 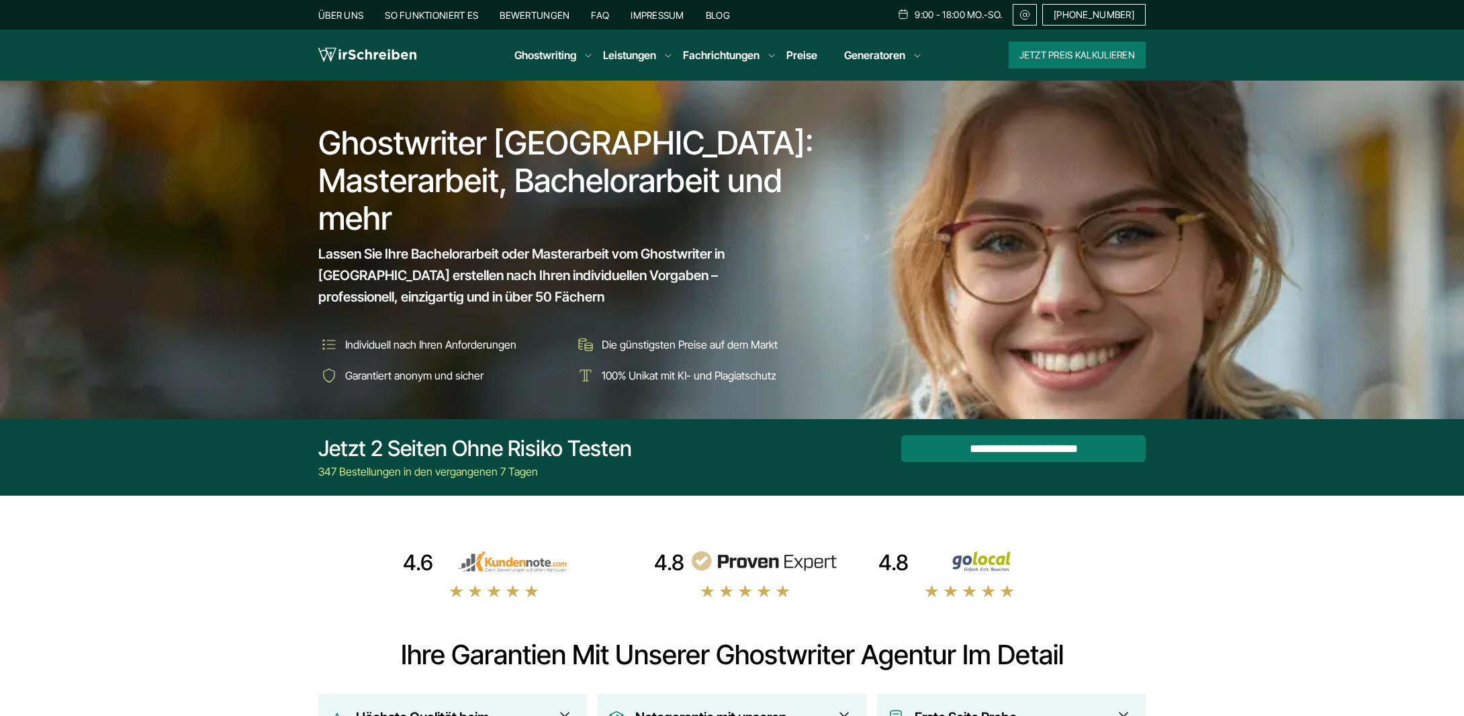 What do you see at coordinates (903, 14) in the screenshot?
I see `img: Schedule` at bounding box center [903, 14].